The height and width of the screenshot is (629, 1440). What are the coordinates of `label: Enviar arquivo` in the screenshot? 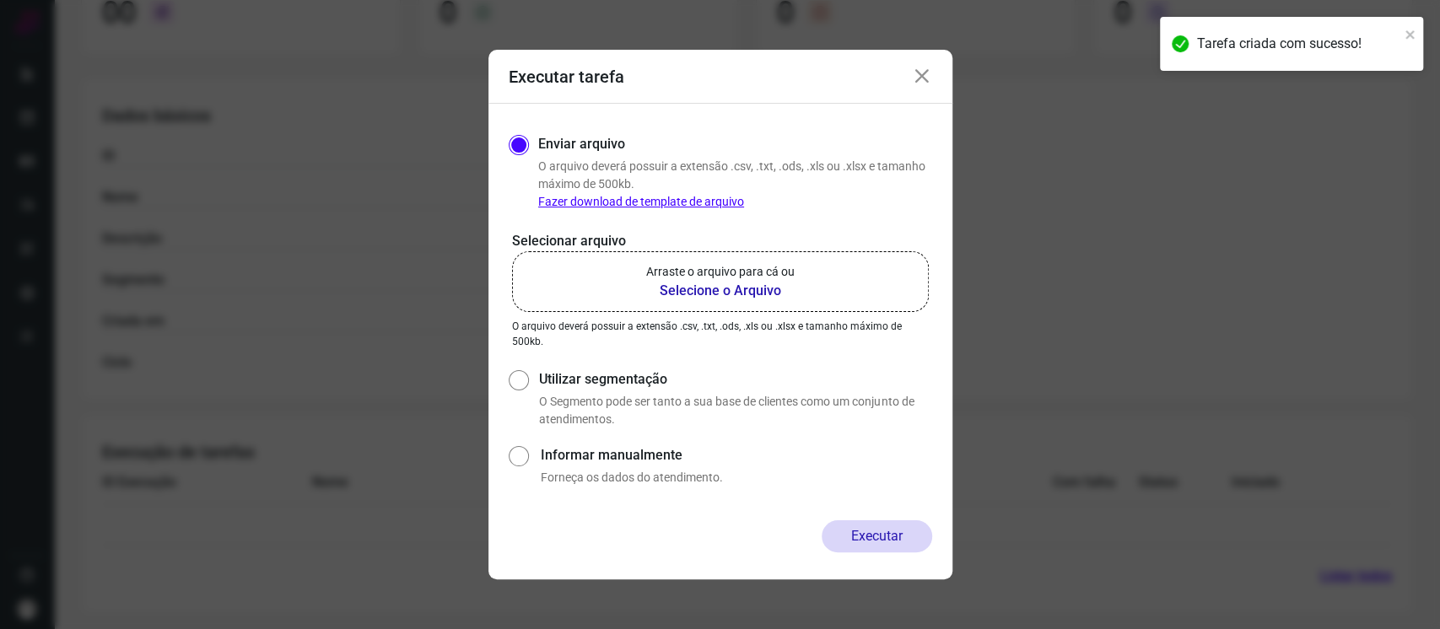 It's located at (581, 144).